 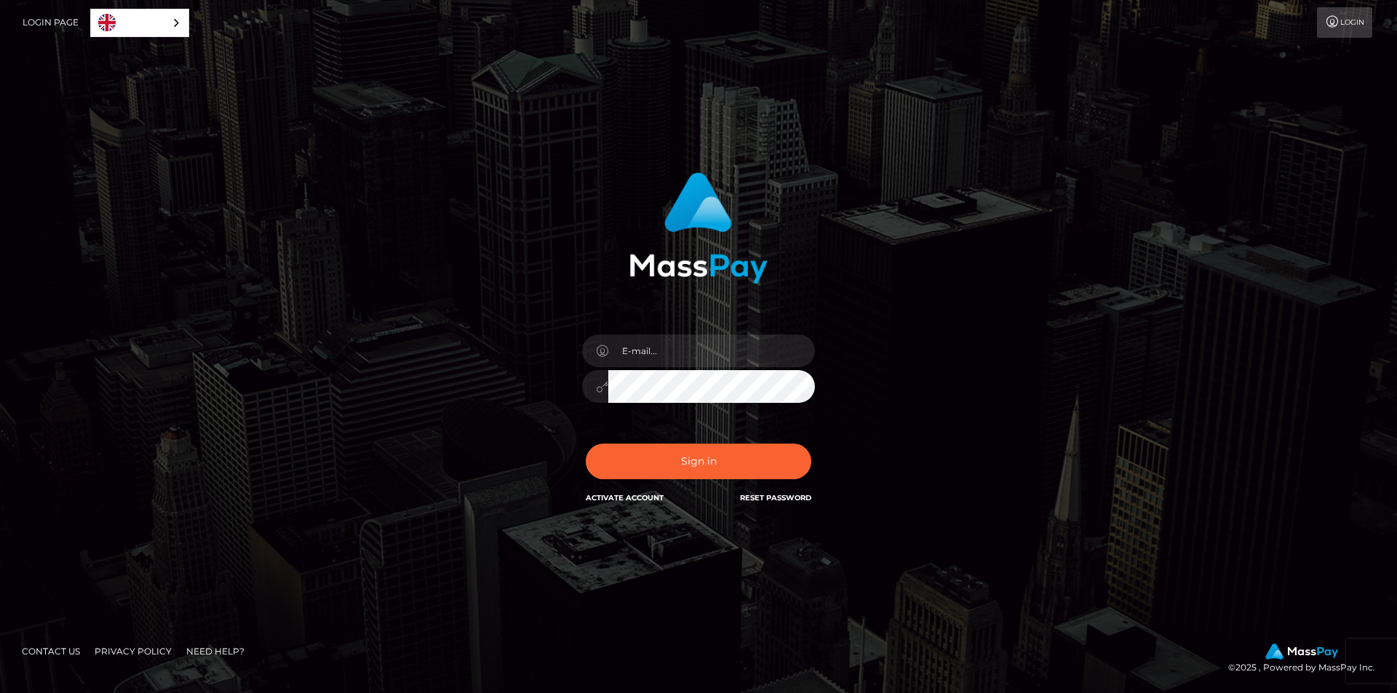 What do you see at coordinates (1345, 23) in the screenshot?
I see `a: Login` at bounding box center [1345, 23].